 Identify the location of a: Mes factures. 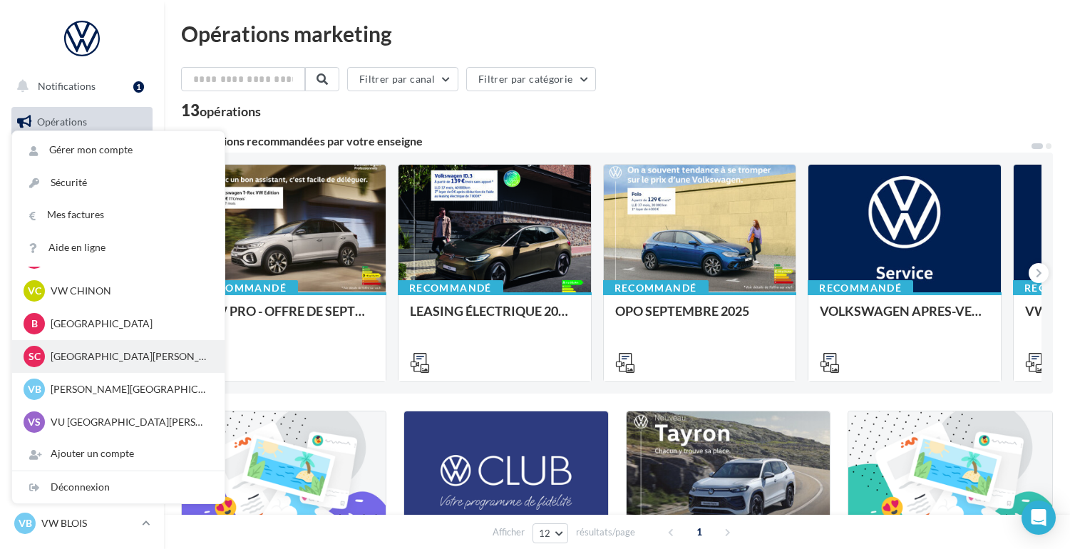
(118, 215).